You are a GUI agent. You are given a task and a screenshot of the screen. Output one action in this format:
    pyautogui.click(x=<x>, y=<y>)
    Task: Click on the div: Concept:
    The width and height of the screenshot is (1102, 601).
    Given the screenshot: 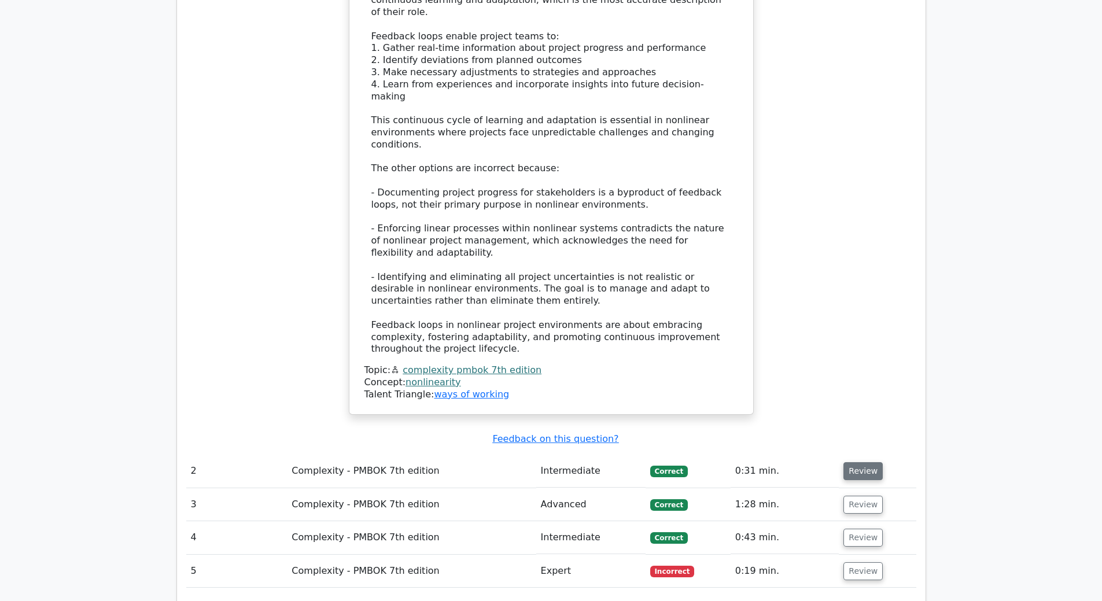 What is the action you would take?
    pyautogui.click(x=551, y=382)
    